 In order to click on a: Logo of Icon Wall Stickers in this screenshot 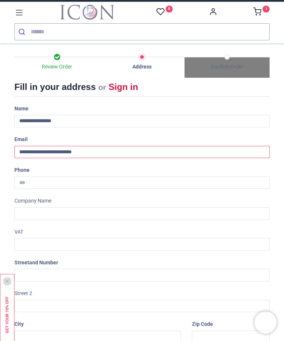, I will do `click(87, 12)`.